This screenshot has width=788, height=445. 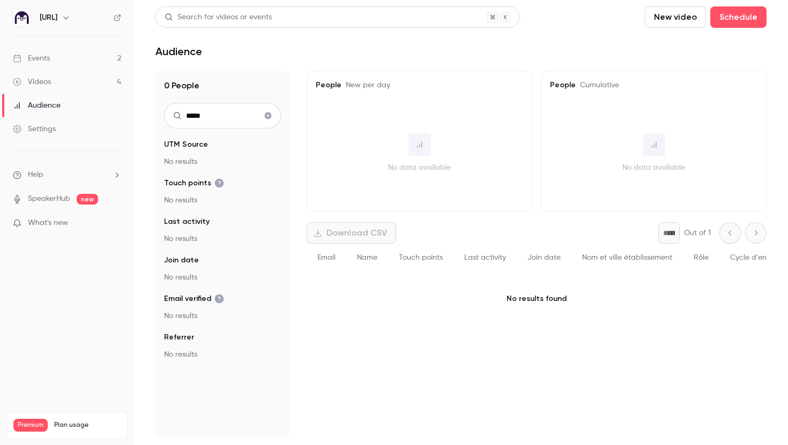 I want to click on a: SpeakerHub, so click(x=49, y=199).